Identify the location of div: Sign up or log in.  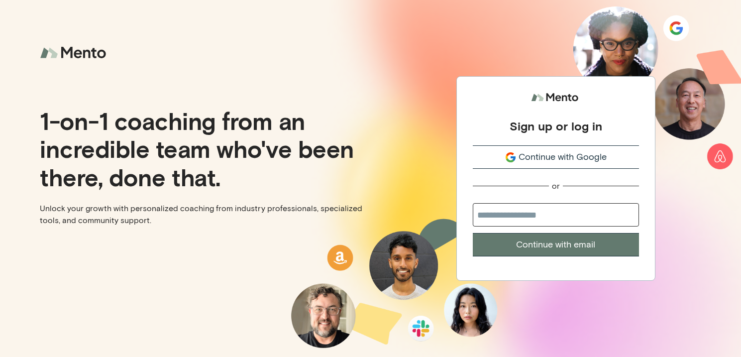
(556, 126).